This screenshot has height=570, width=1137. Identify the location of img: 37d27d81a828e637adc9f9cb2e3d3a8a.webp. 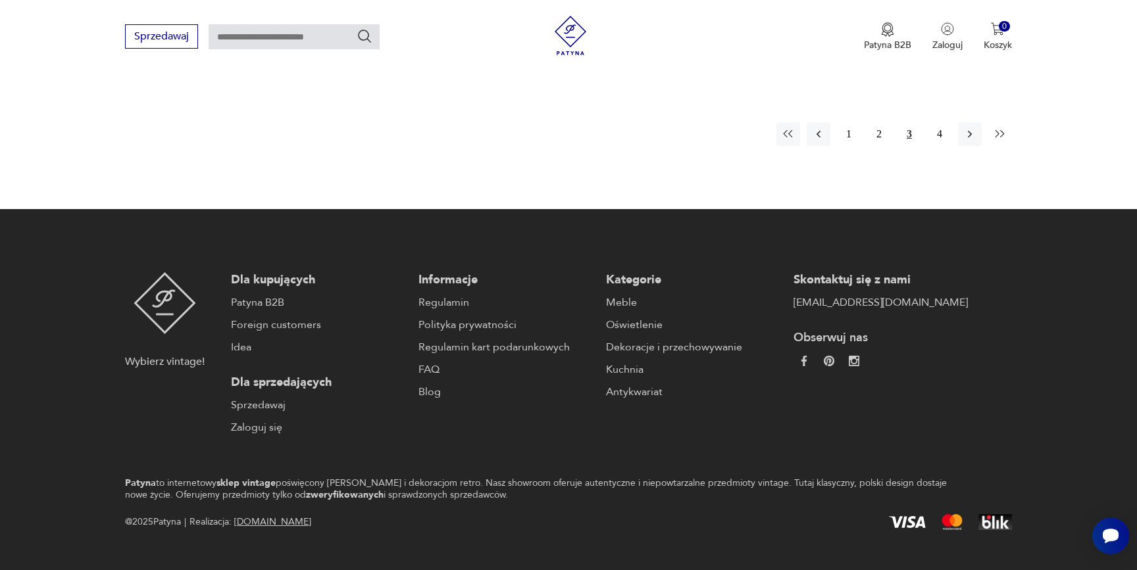
(829, 361).